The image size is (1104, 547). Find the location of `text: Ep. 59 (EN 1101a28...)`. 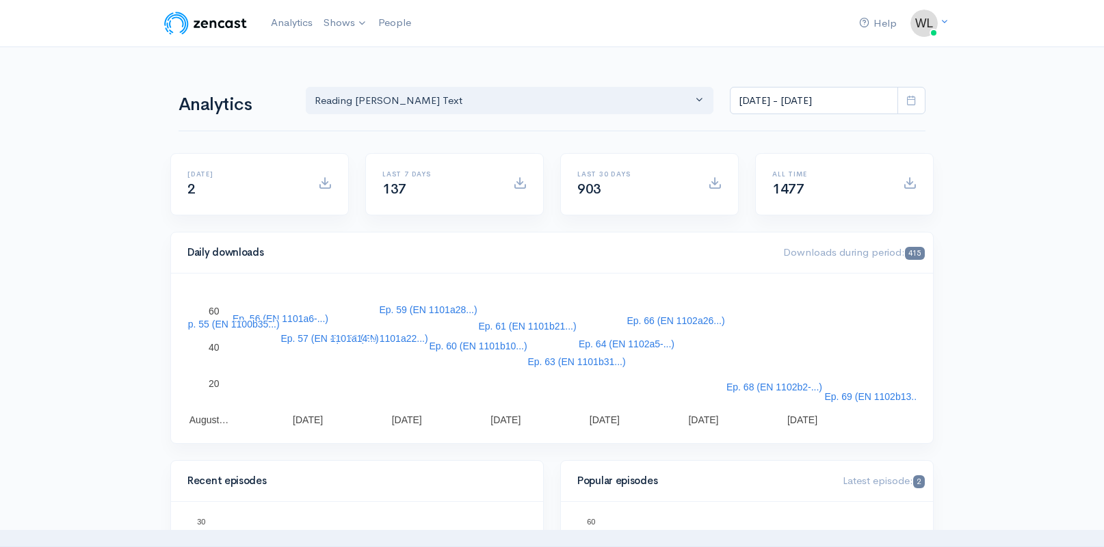

text: Ep. 59 (EN 1101a28...) is located at coordinates (427, 310).